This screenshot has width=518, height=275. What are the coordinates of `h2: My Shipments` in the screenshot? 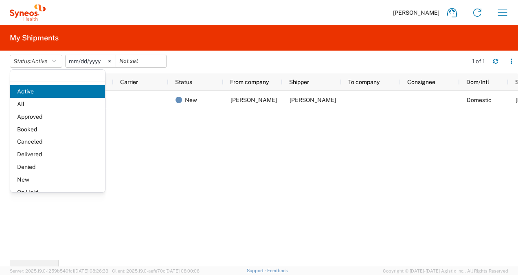 It's located at (34, 38).